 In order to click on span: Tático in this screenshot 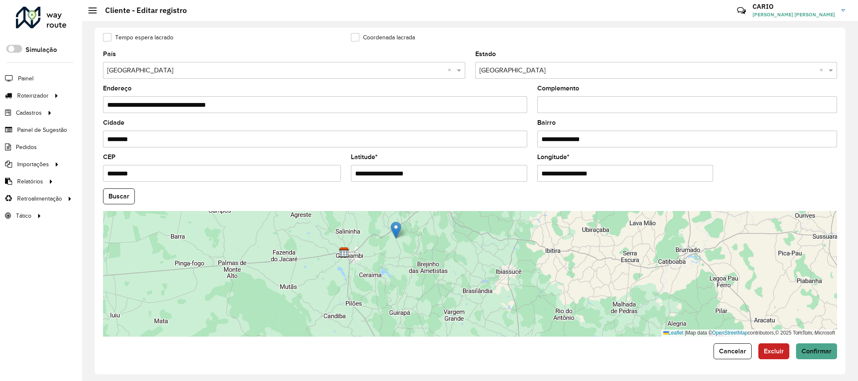, I will do `click(23, 216)`.